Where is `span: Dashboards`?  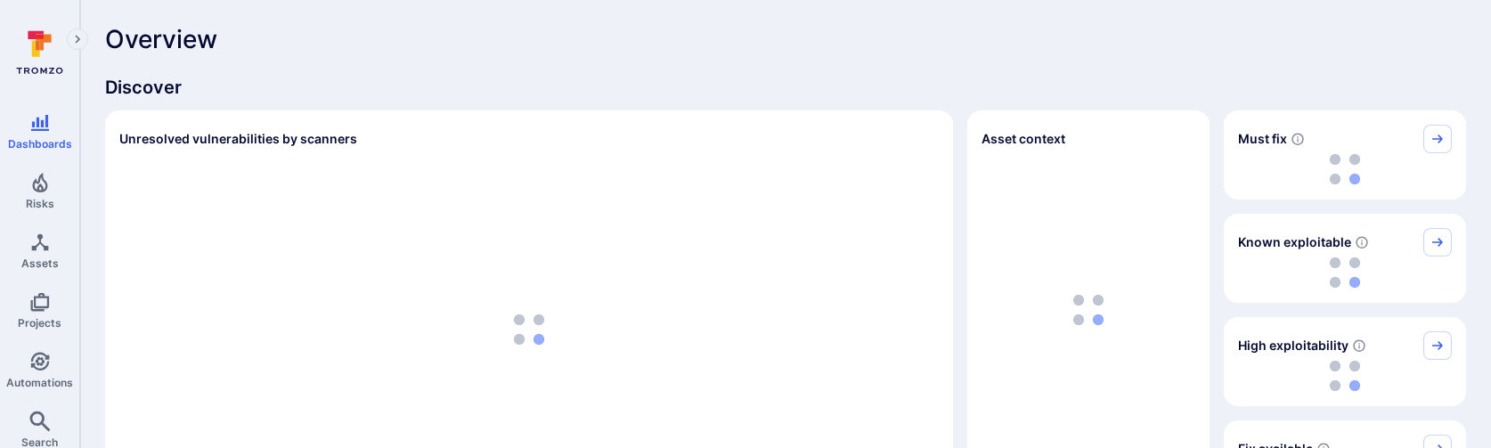 span: Dashboards is located at coordinates (40, 143).